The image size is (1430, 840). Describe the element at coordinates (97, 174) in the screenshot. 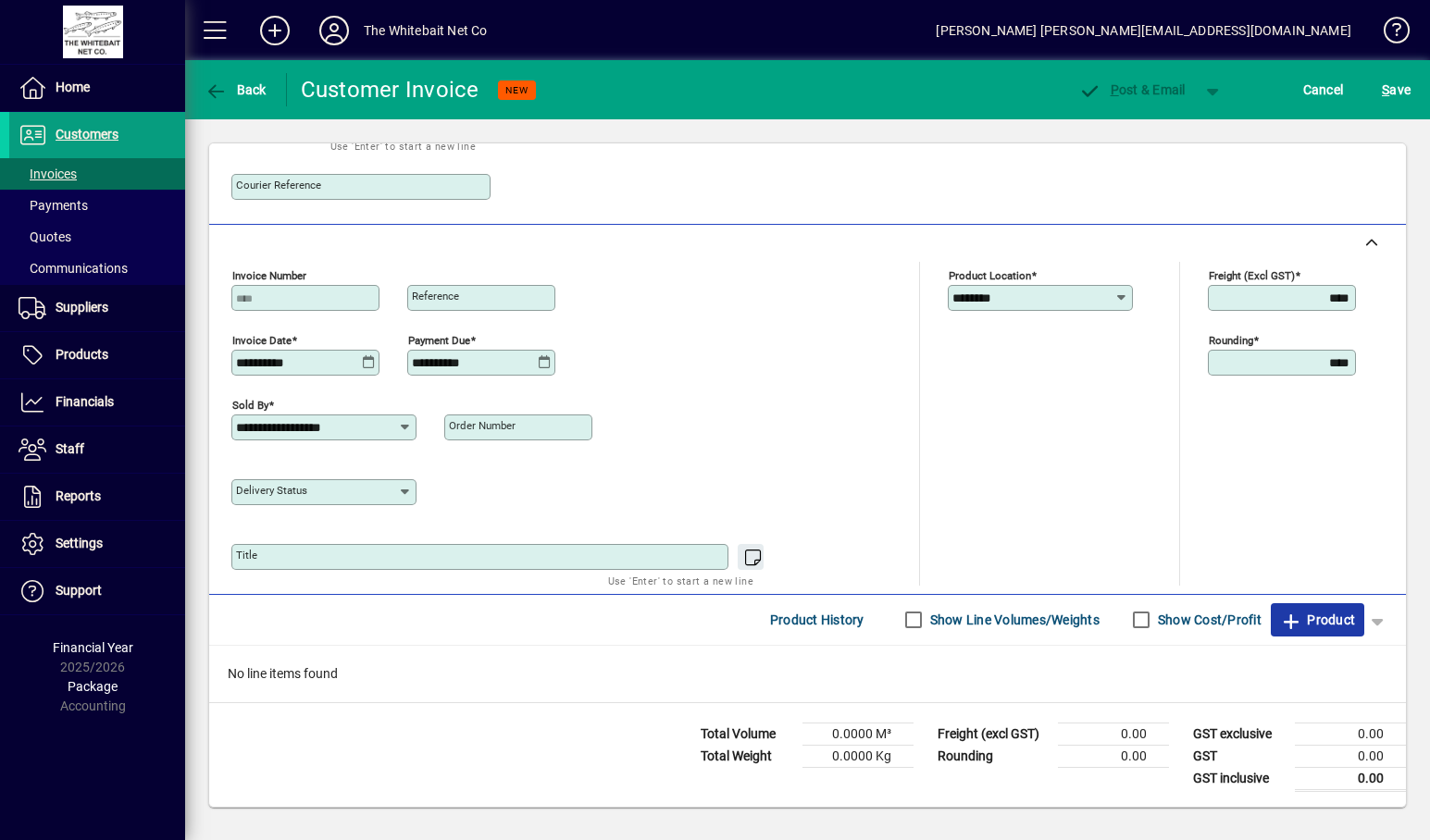

I see `a: Invoices` at that location.